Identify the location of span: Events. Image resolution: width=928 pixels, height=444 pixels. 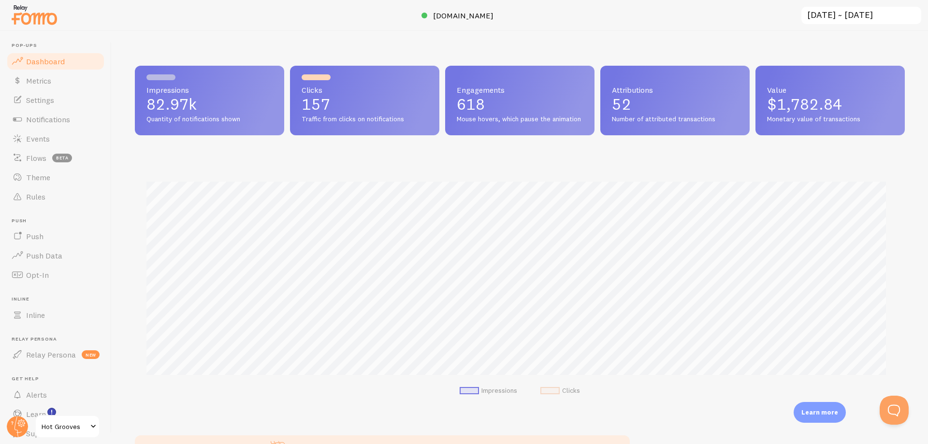
(38, 139).